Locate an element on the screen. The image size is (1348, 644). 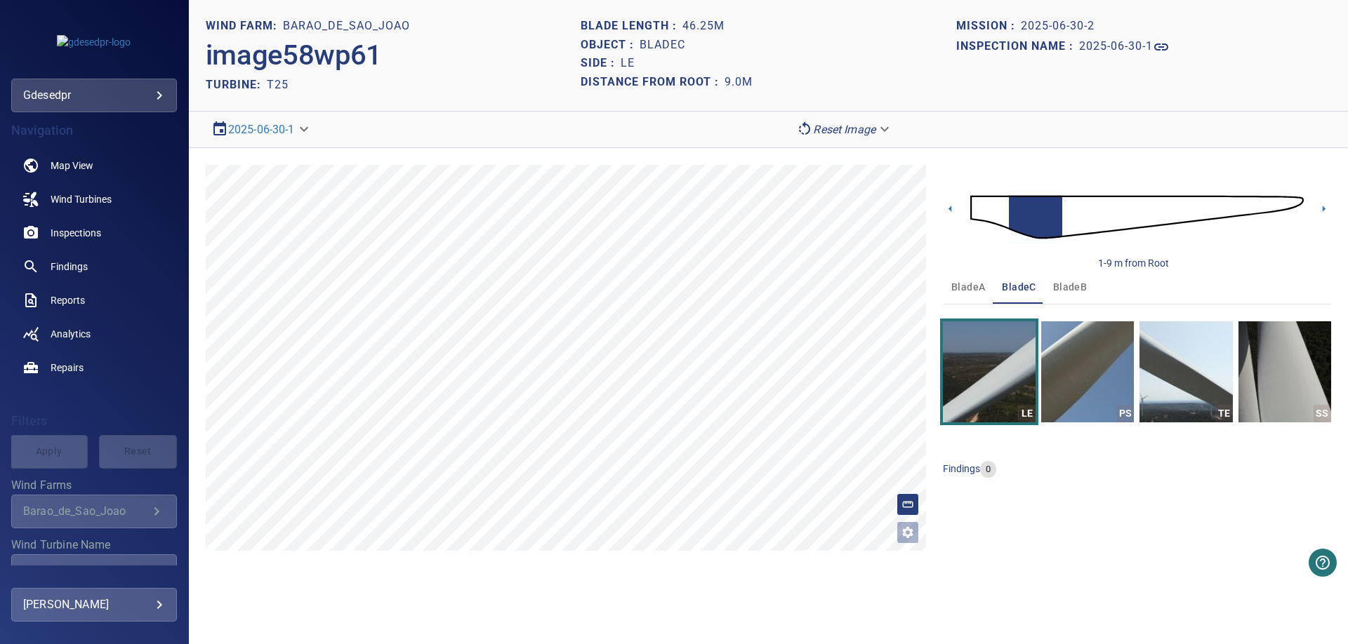
span: findings is located at coordinates (961, 469).